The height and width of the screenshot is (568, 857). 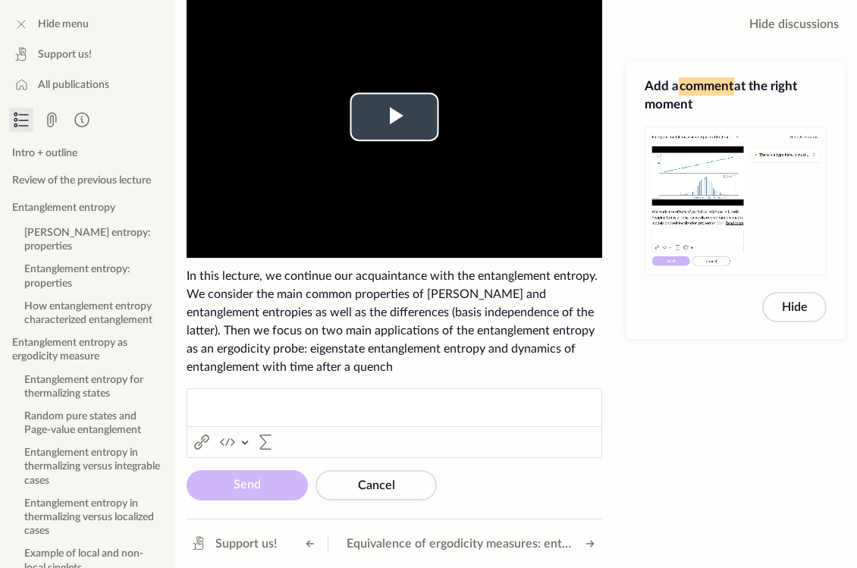 What do you see at coordinates (392, 321) in the screenshot?
I see `span: In this lecture, we continue our acquaintance with the entanglement entropy. We consider the main...` at bounding box center [392, 321].